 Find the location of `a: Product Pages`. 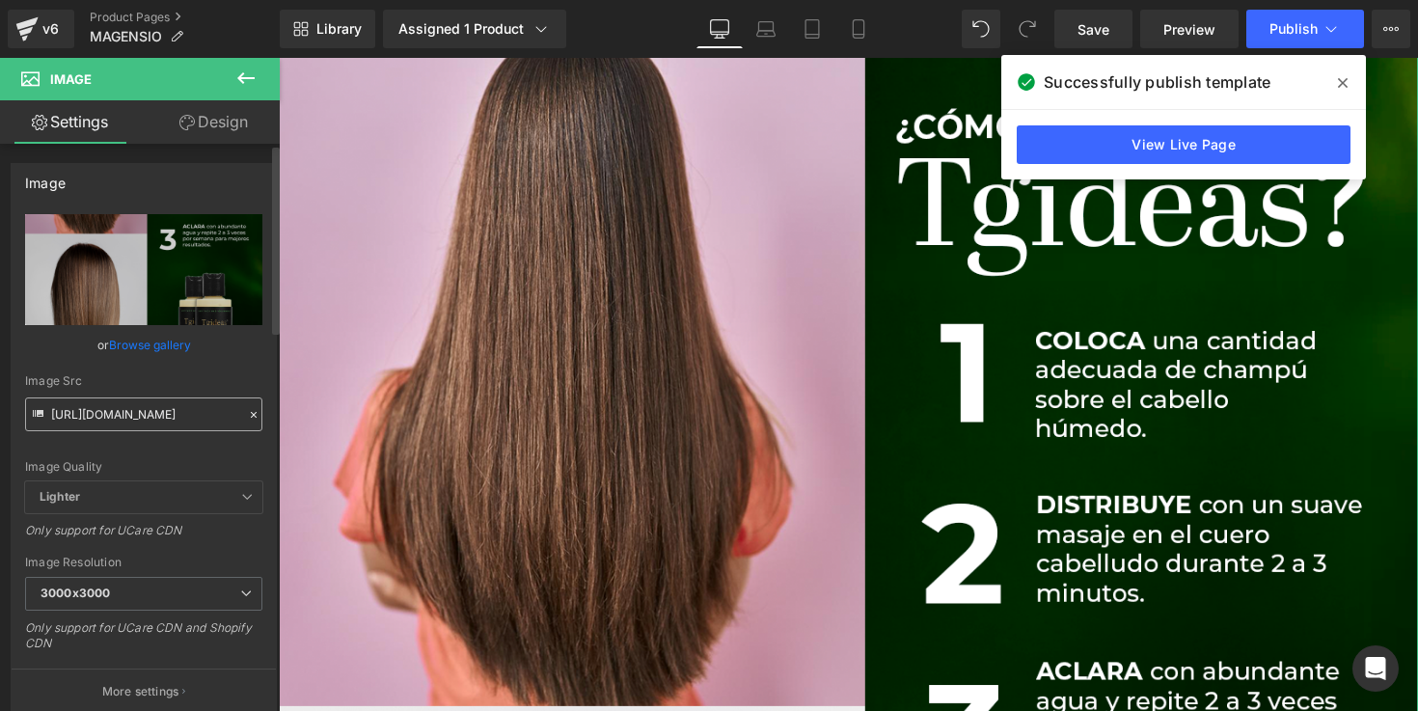

a: Product Pages is located at coordinates (184, 17).